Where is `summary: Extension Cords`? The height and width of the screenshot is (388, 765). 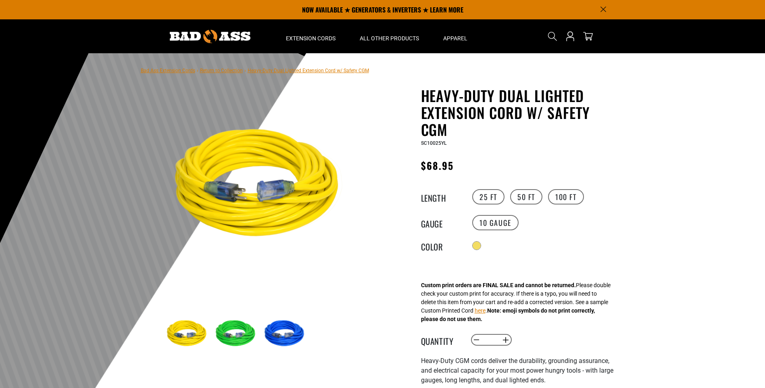 summary: Extension Cords is located at coordinates (310, 36).